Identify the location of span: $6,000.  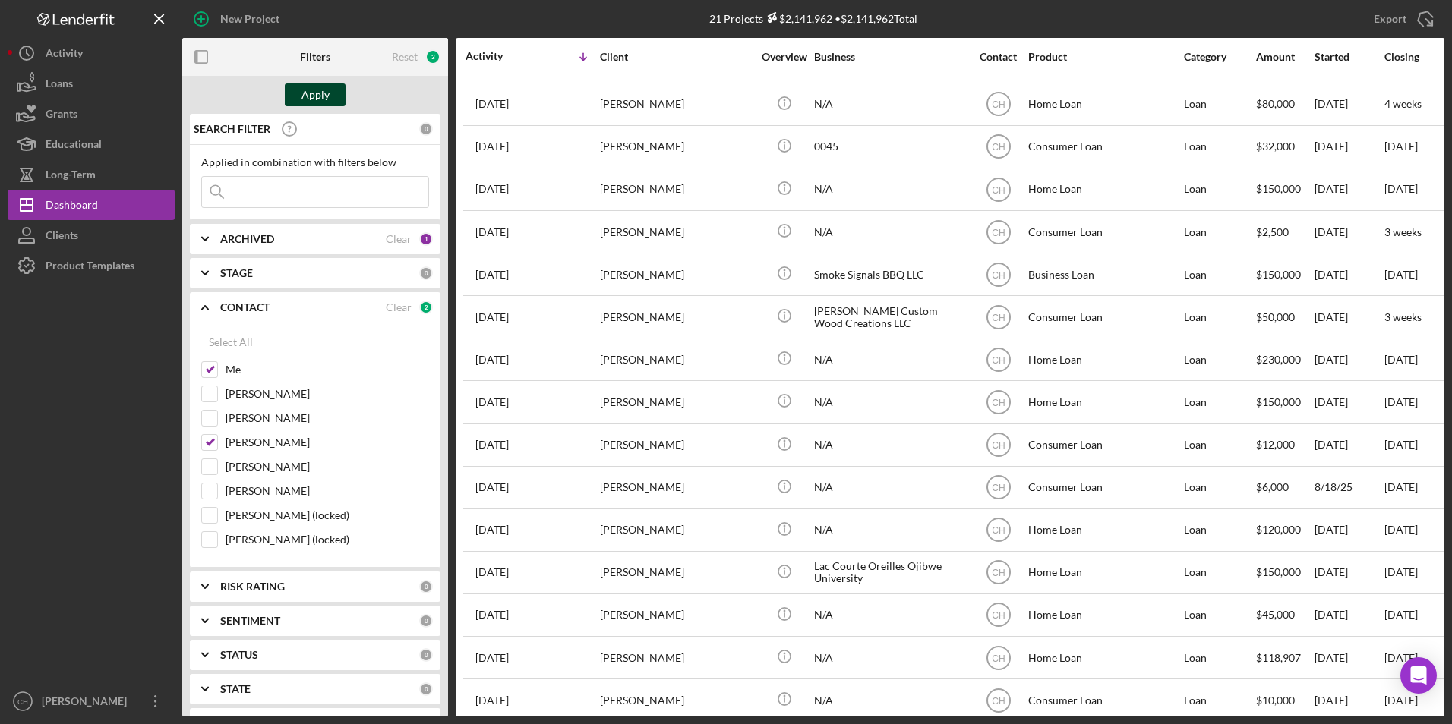
(1272, 487).